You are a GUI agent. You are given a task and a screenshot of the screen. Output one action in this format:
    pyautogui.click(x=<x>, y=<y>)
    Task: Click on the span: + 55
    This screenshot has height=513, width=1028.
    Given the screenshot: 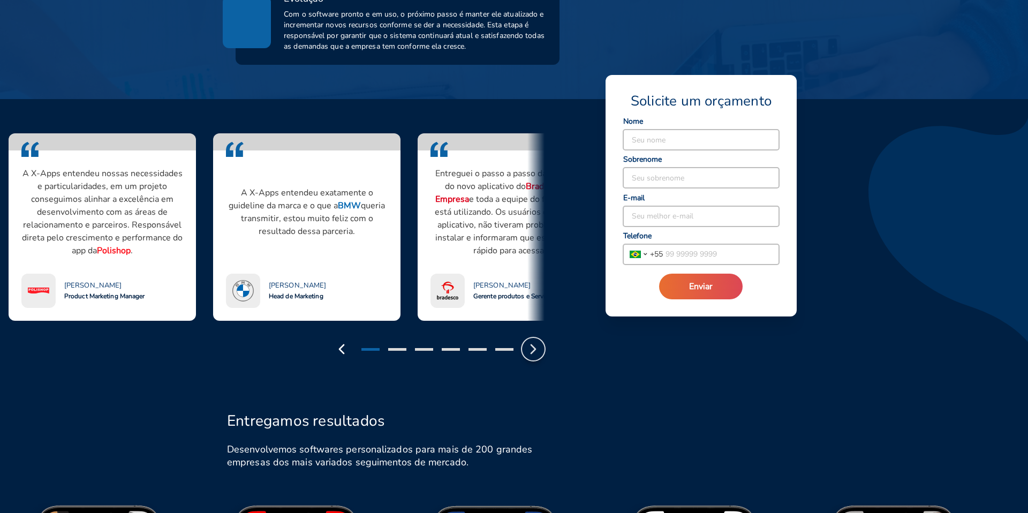 What is the action you would take?
    pyautogui.click(x=656, y=254)
    